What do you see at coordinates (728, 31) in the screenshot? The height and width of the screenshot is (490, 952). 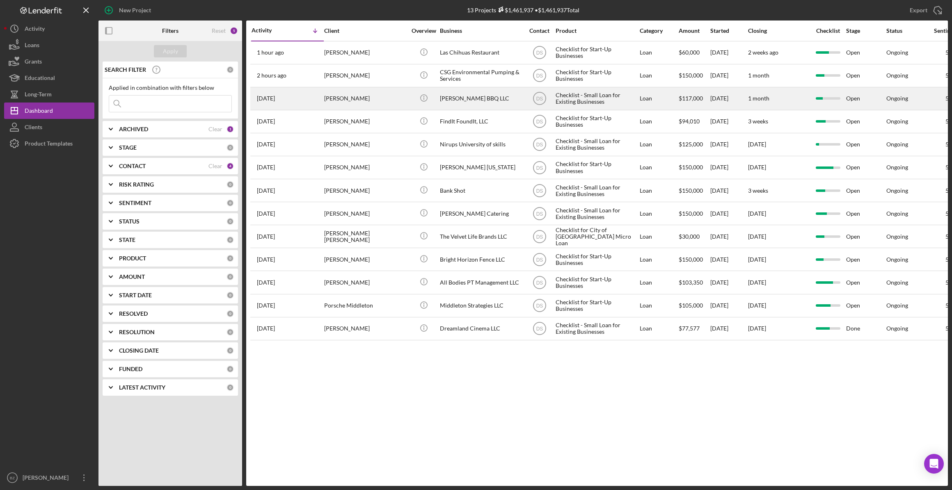 I see `div: Started` at bounding box center [728, 31].